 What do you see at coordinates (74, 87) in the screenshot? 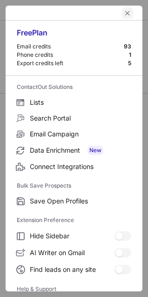
I see `label: ContactOut Solutions` at bounding box center [74, 87].